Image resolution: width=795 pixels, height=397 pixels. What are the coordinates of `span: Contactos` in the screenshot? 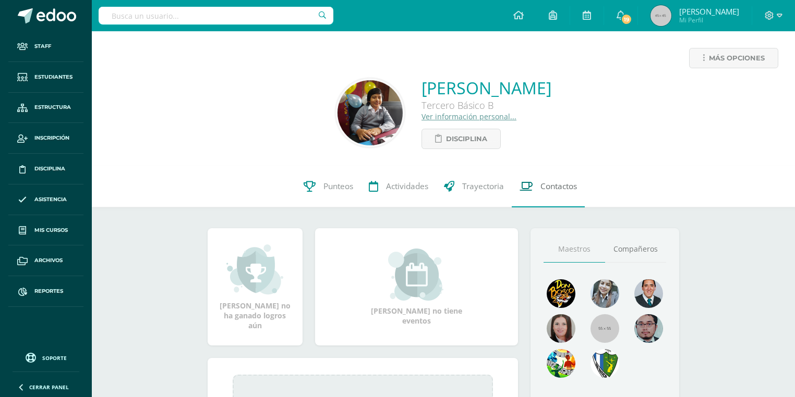 It's located at (558, 186).